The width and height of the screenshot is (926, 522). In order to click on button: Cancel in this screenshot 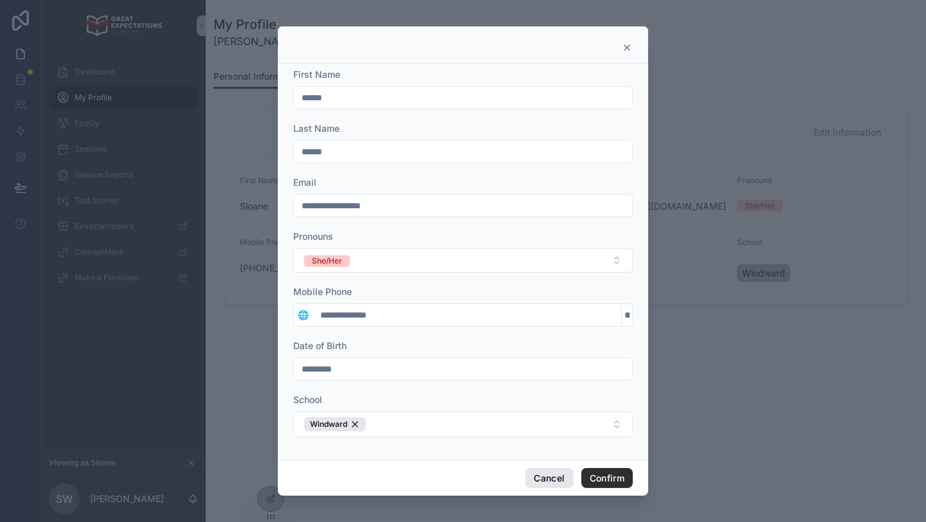, I will do `click(549, 478)`.